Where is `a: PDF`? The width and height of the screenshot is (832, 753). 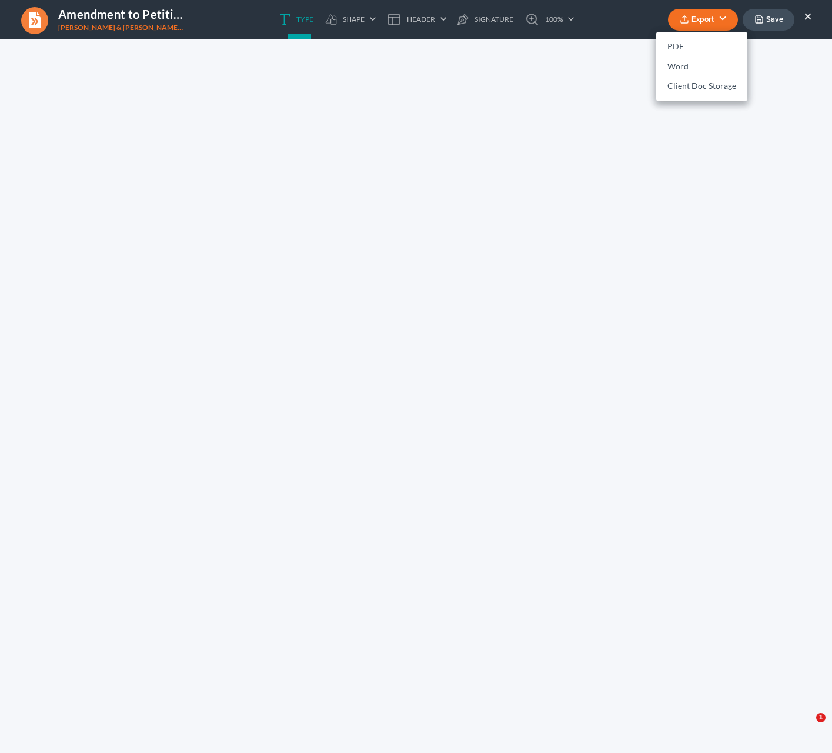 a: PDF is located at coordinates (702, 47).